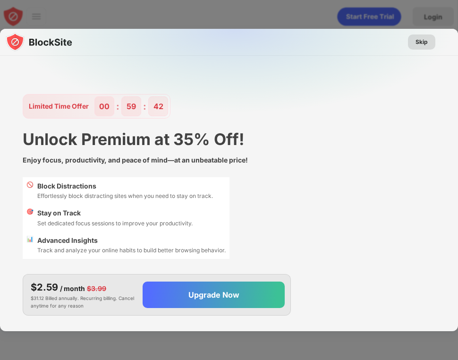  Describe the element at coordinates (214, 295) in the screenshot. I see `div: Upgrade Now` at that location.